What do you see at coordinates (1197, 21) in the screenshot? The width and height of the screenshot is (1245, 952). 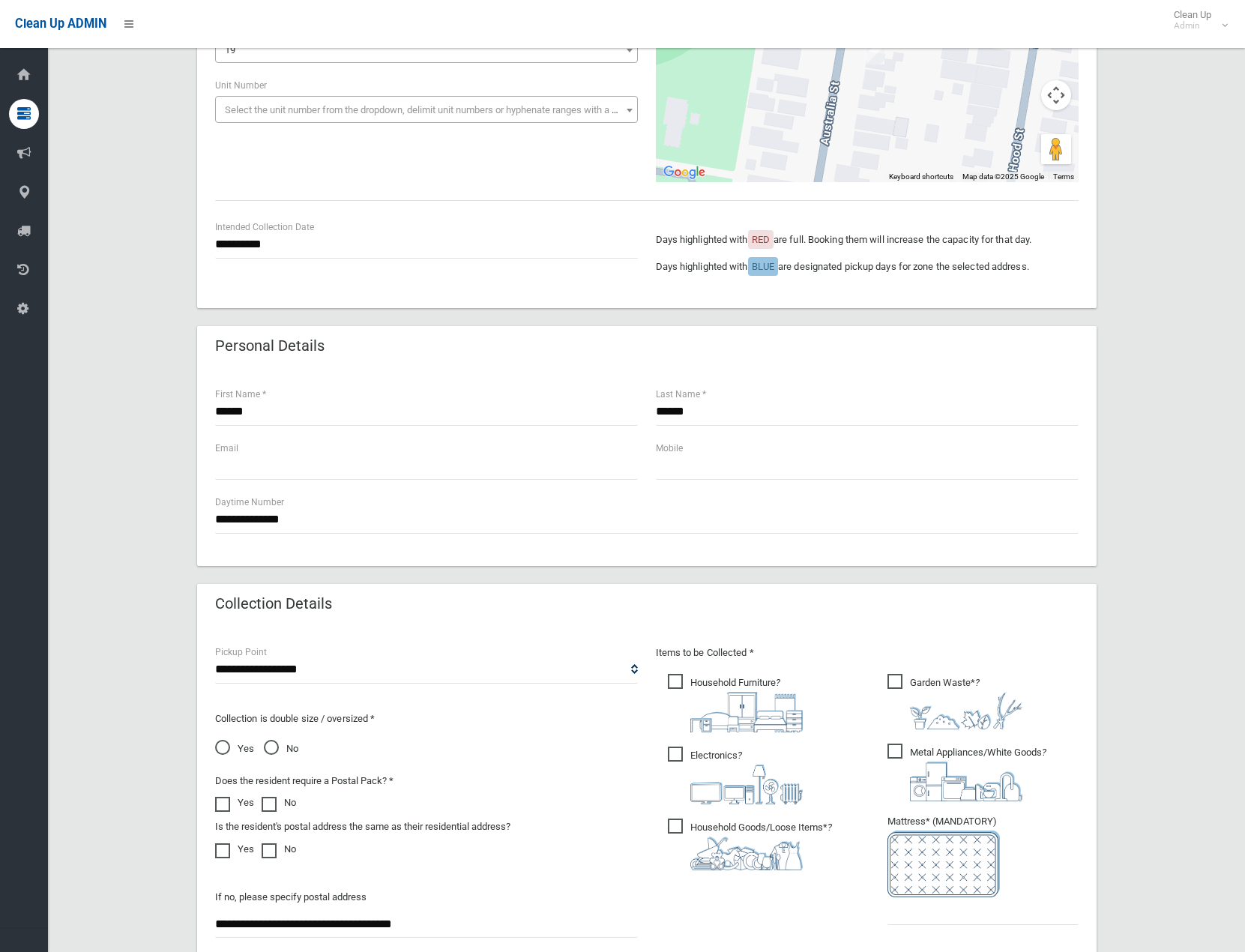 I see `span: Clean Up` at bounding box center [1197, 21].